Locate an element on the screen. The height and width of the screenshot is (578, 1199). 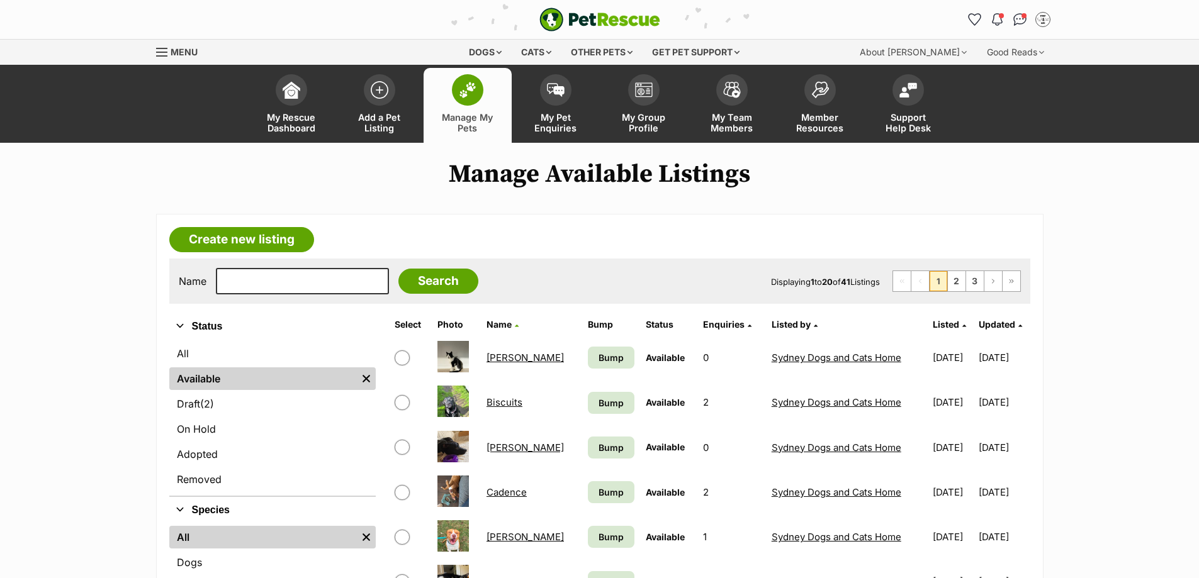
span: Support Help Desk is located at coordinates (908, 123).